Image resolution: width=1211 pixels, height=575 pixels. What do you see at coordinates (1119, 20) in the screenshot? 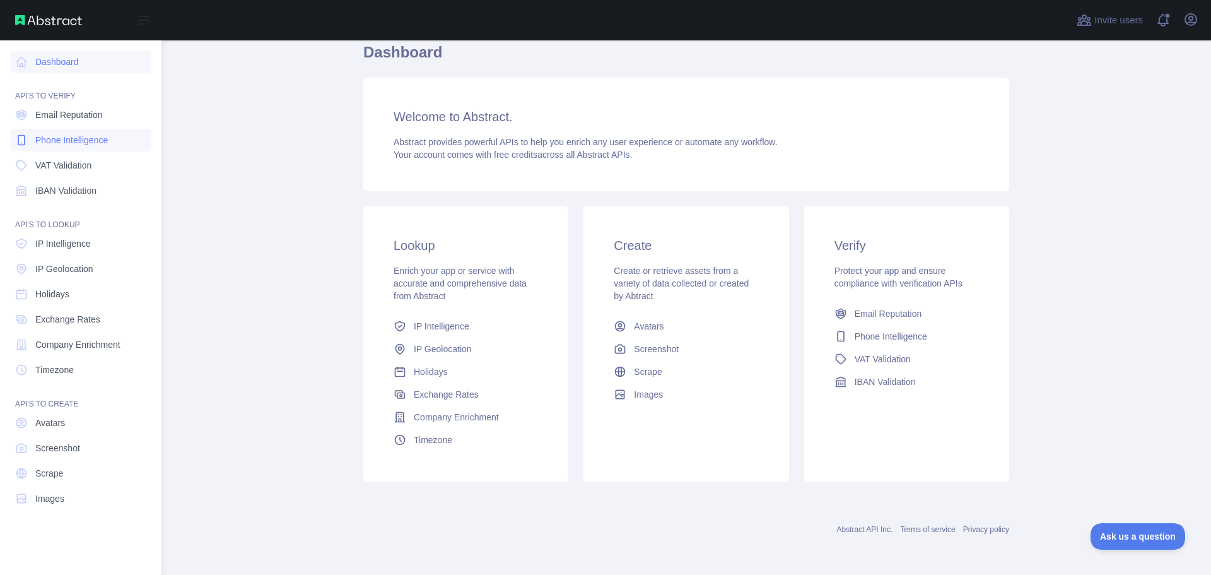
I see `span: Invite users` at bounding box center [1119, 20].